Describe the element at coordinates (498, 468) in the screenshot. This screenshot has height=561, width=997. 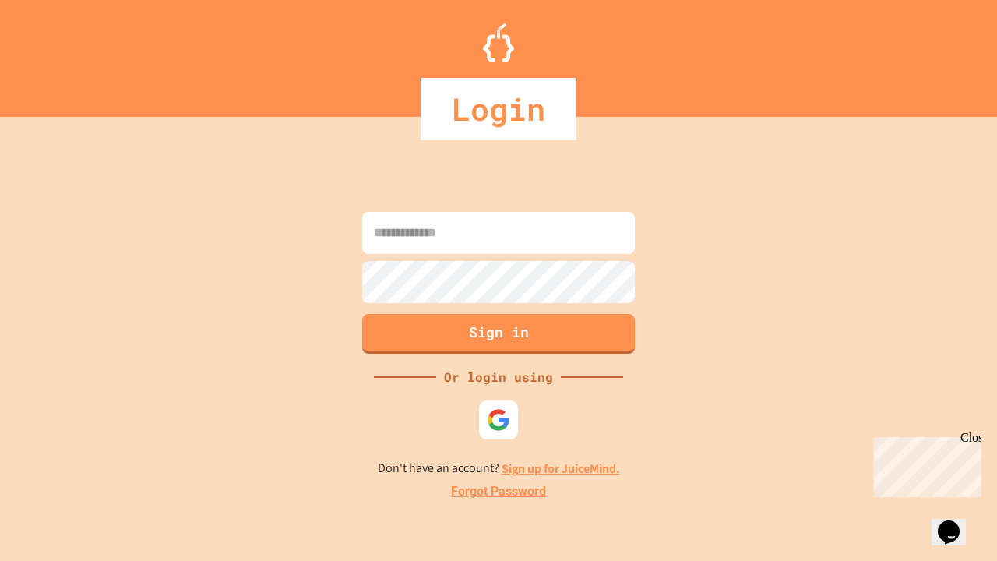
I see `p: Don't have an account?` at that location.